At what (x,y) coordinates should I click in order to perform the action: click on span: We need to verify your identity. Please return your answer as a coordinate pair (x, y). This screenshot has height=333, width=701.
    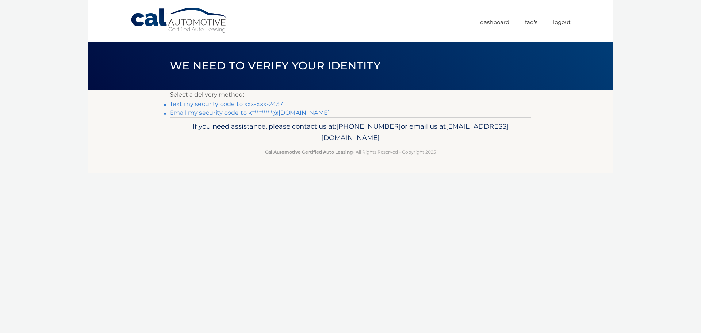
    Looking at the image, I should click on (275, 65).